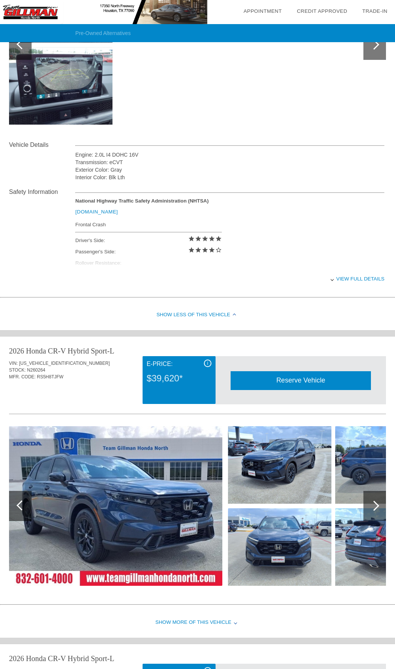 This screenshot has height=669, width=395. What do you see at coordinates (149, 224) in the screenshot?
I see `div: Frontal Crash` at bounding box center [149, 224].